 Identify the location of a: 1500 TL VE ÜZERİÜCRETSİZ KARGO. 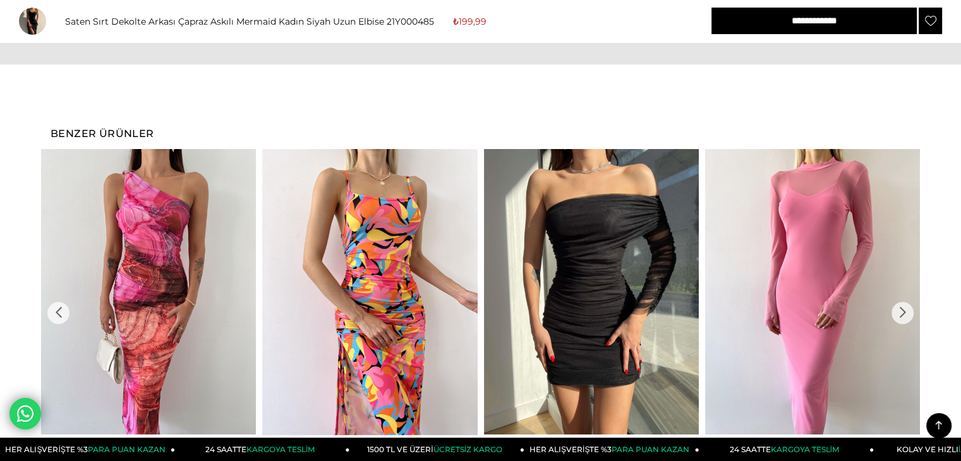
(437, 449).